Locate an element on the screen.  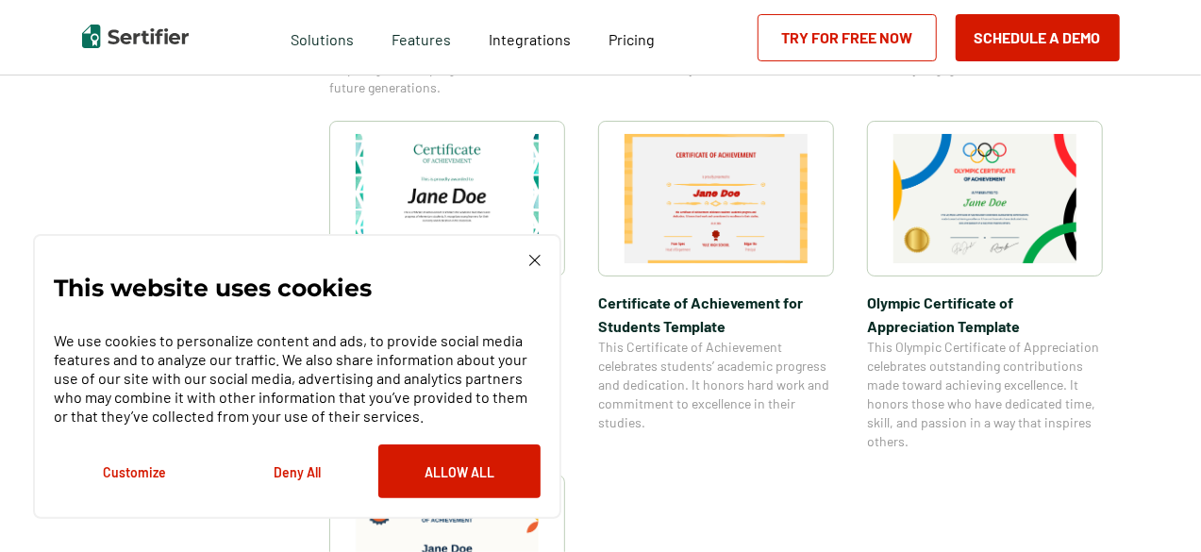
span: Pricing is located at coordinates (631, 39).